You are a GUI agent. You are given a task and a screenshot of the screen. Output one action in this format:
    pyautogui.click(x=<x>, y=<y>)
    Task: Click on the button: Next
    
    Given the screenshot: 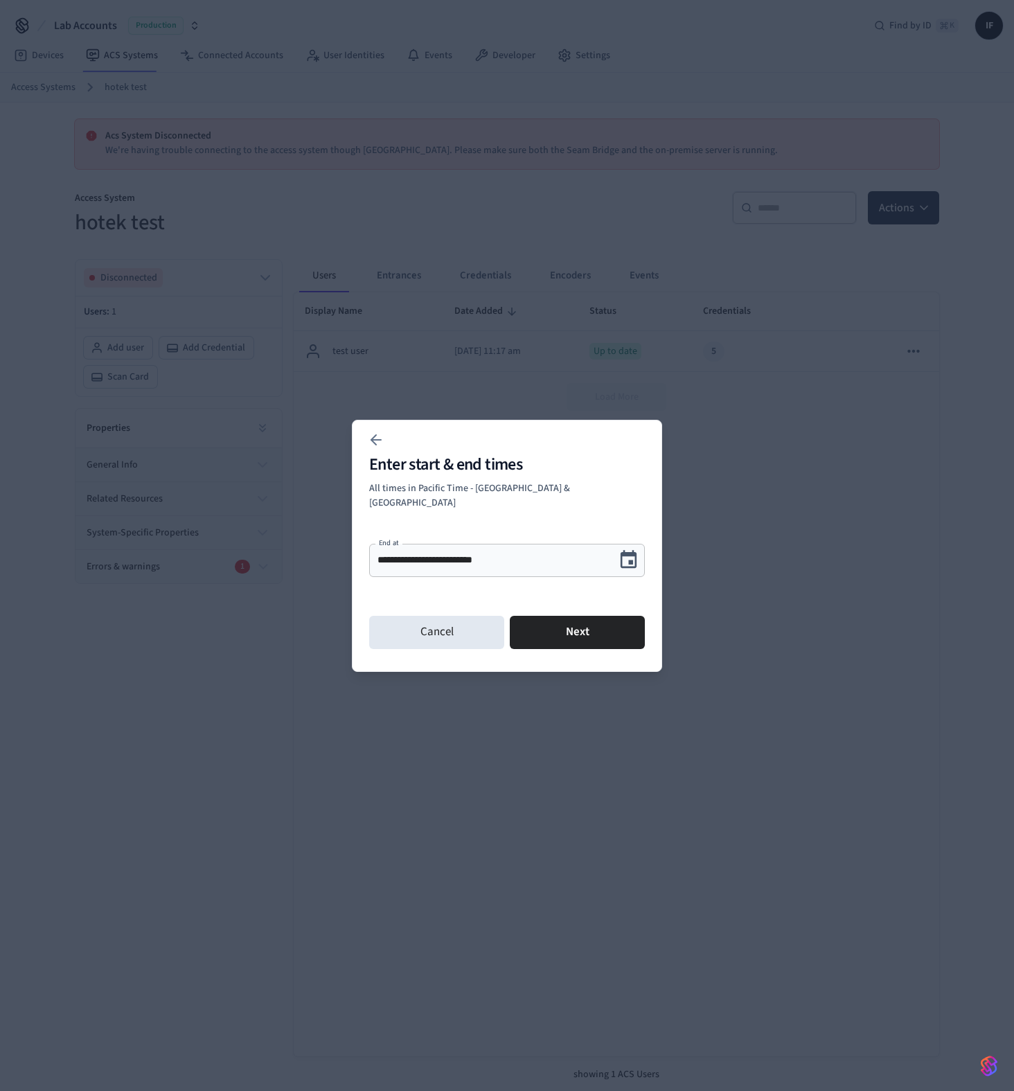 What is the action you would take?
    pyautogui.click(x=577, y=632)
    